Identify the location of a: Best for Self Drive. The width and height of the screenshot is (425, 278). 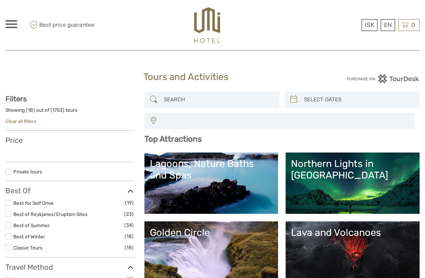
(34, 203).